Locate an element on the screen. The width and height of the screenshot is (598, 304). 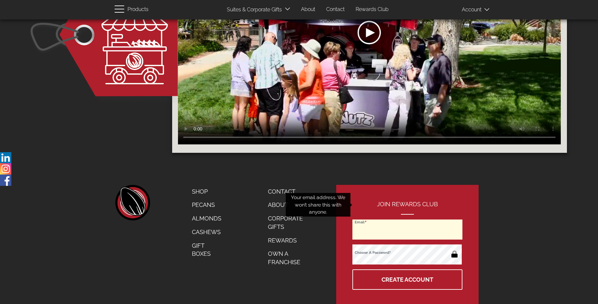
a: Rewards Club is located at coordinates (372, 9).